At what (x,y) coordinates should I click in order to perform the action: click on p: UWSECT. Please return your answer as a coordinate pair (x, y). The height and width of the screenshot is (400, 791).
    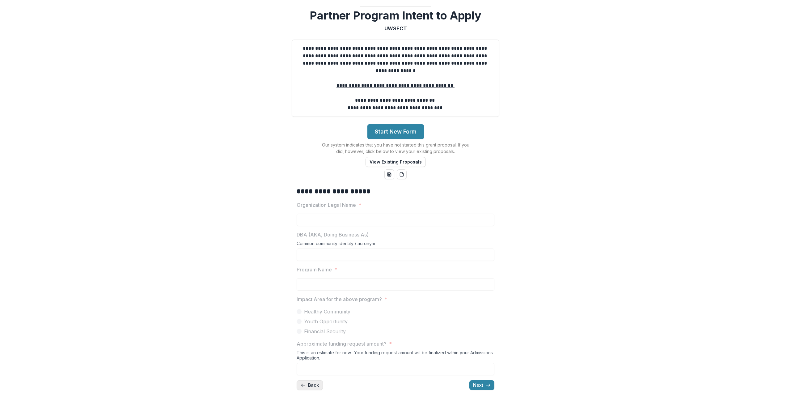
    Looking at the image, I should click on (396, 28).